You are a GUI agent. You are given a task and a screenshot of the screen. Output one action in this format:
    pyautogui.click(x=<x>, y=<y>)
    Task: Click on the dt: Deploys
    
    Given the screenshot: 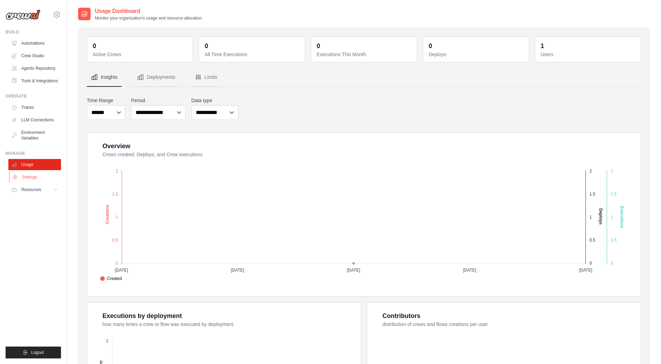 What is the action you would take?
    pyautogui.click(x=476, y=54)
    